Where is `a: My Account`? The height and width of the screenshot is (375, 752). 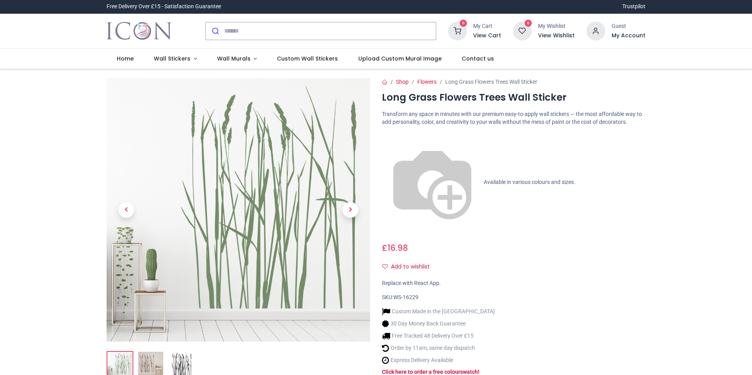
a: My Account is located at coordinates (628, 36).